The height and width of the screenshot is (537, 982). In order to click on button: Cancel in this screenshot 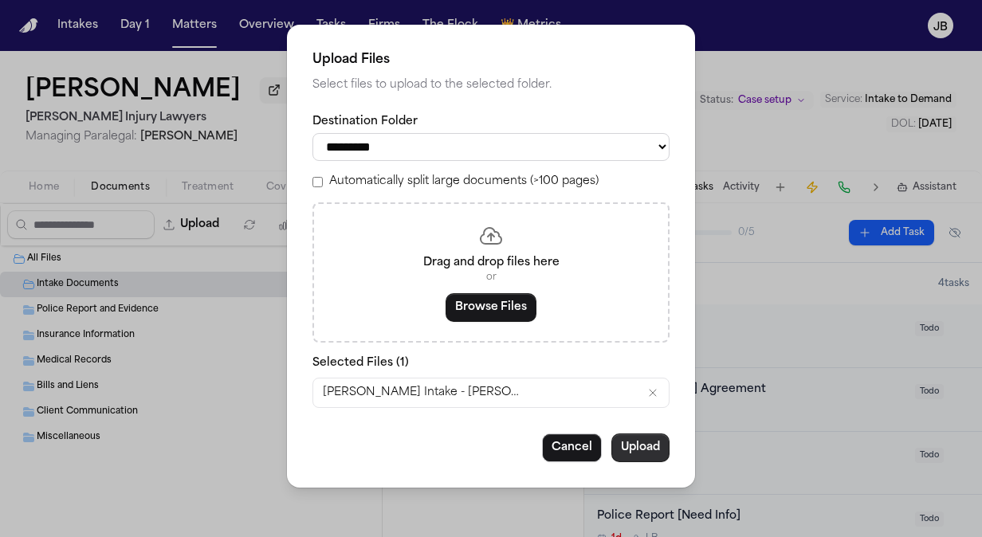, I will do `click(572, 448)`.